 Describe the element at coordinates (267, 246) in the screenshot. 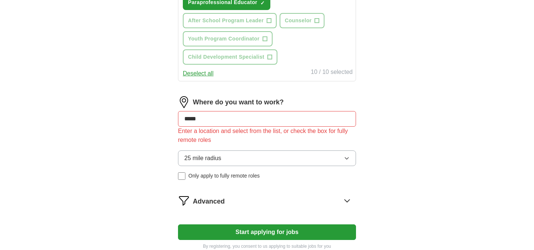

I see `p: By registering, you consent to us applying to suitable jobs for you` at that location.